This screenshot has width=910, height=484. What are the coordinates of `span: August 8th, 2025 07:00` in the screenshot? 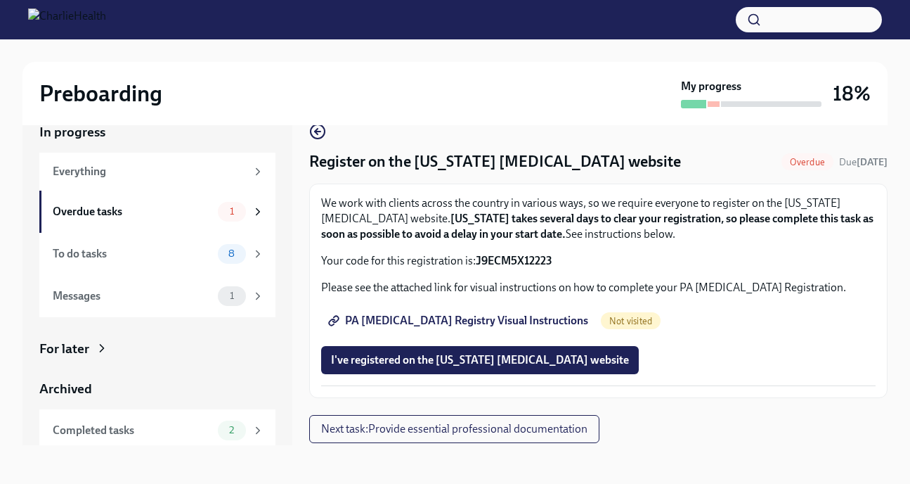 It's located at (863, 162).